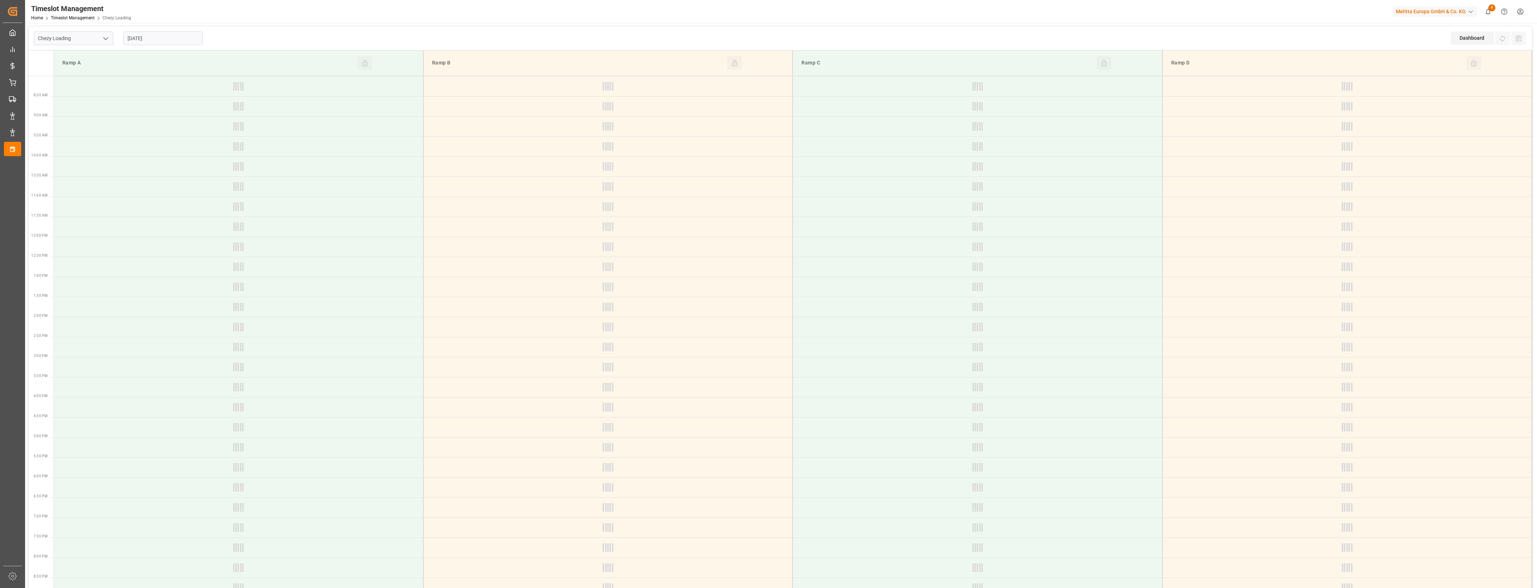 The width and height of the screenshot is (1537, 588). What do you see at coordinates (40, 436) in the screenshot?
I see `span: 5:00 PM` at bounding box center [40, 436].